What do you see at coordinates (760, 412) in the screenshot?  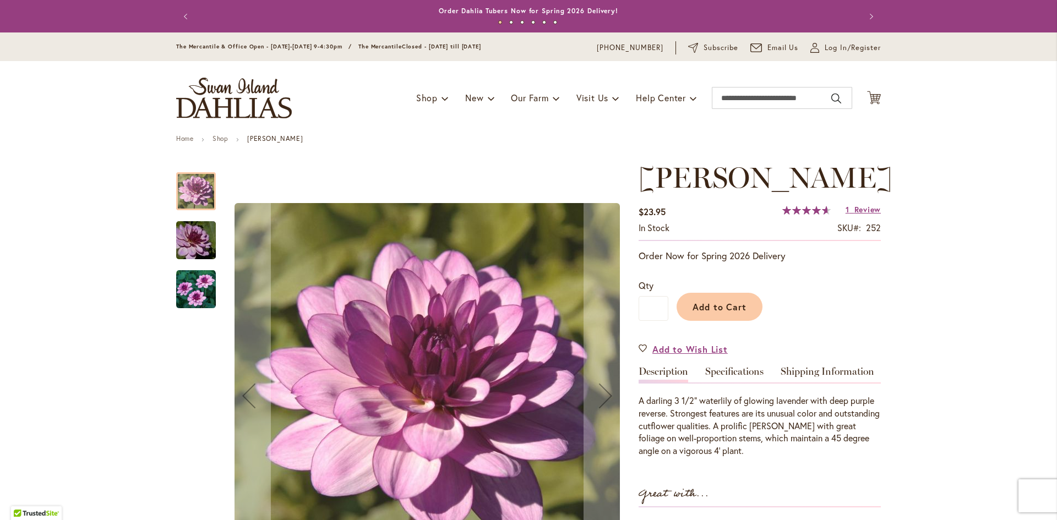 I see `div: Detailed Product Info` at bounding box center [760, 412].